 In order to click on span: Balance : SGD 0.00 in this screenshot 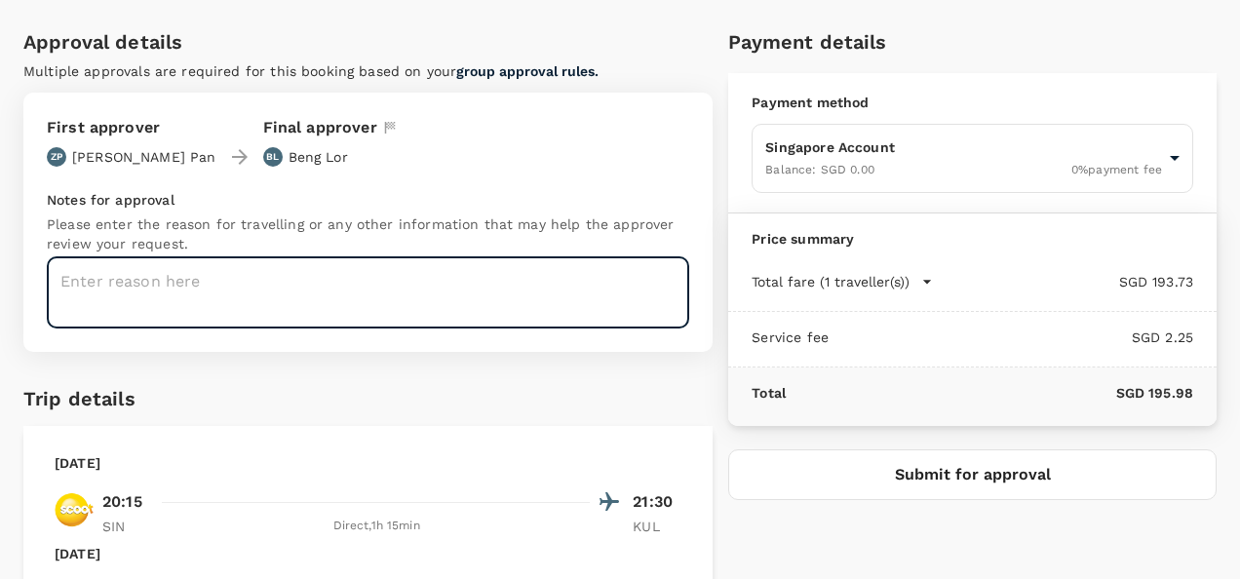, I will do `click(820, 170)`.